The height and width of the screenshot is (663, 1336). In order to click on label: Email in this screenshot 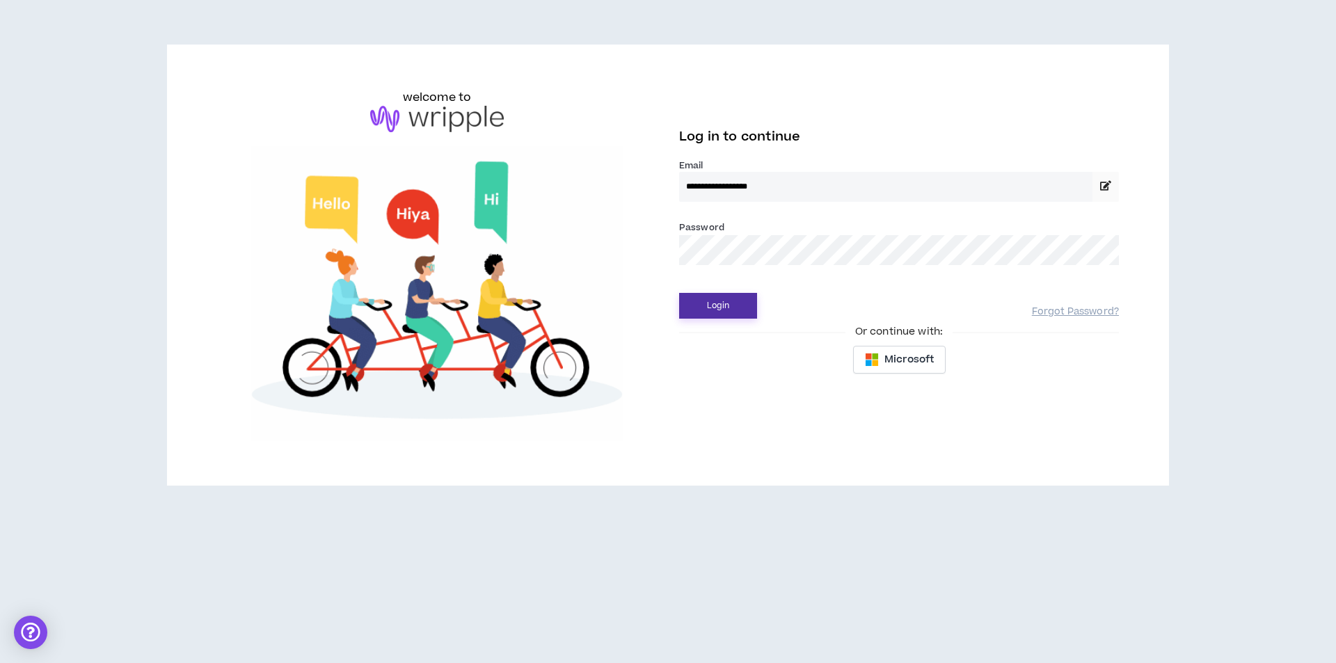, I will do `click(899, 166)`.